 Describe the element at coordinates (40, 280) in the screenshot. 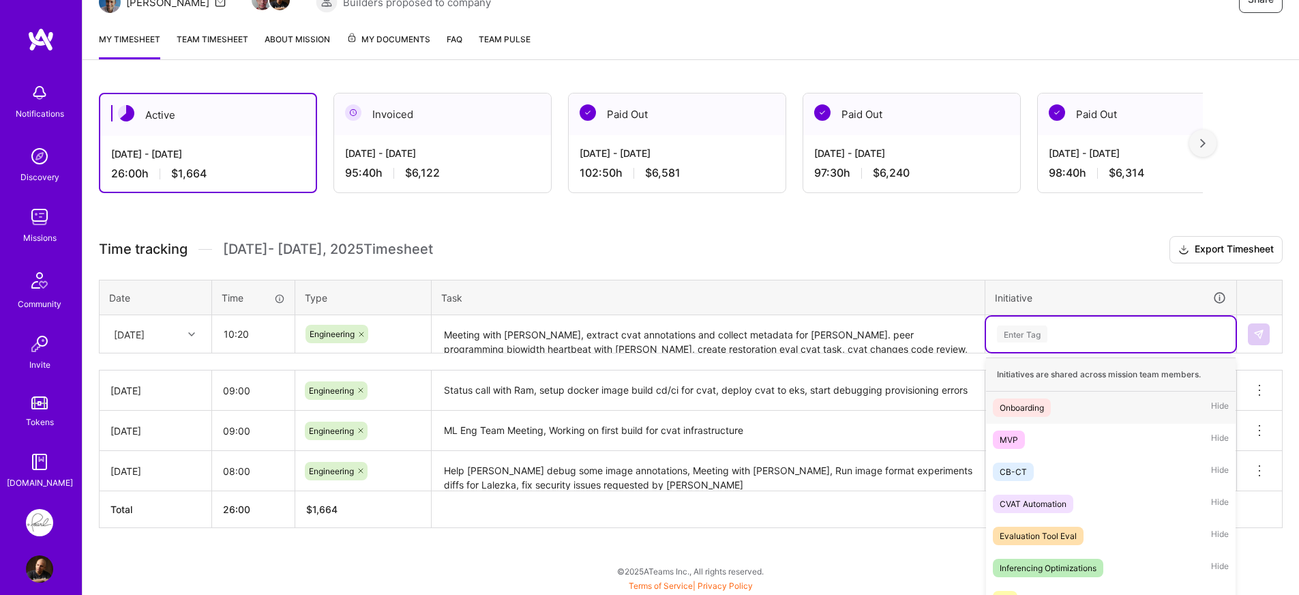

I see `img: Community` at that location.